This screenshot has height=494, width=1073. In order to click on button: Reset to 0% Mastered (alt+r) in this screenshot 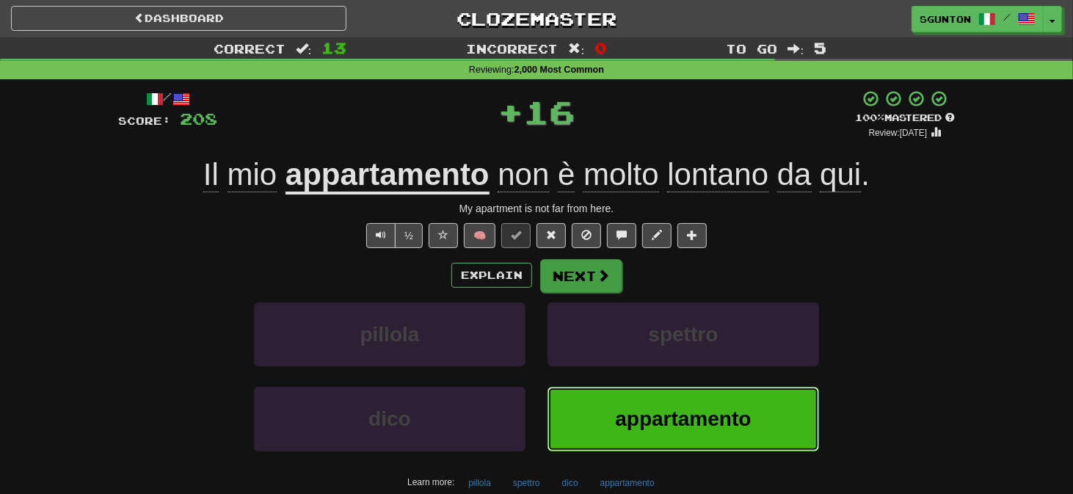, I will do `click(551, 236)`.